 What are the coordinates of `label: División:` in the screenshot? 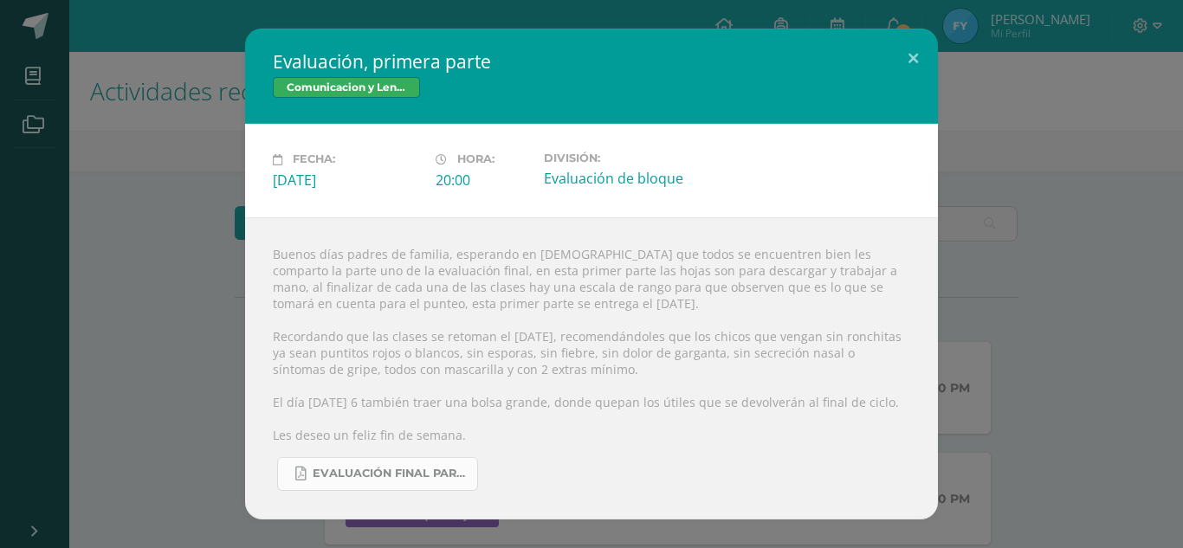 It's located at (618, 158).